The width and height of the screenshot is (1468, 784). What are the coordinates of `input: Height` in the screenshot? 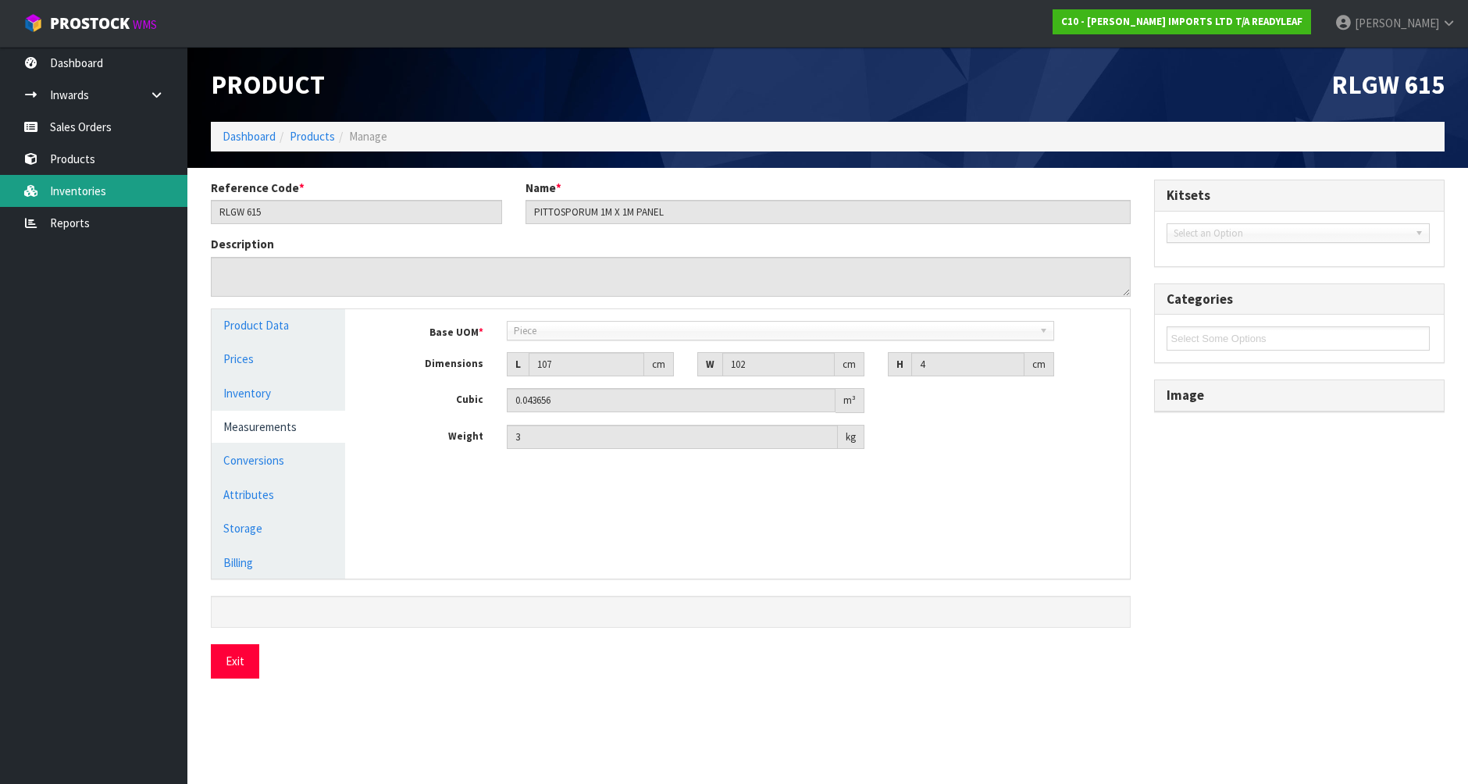 It's located at (968, 364).